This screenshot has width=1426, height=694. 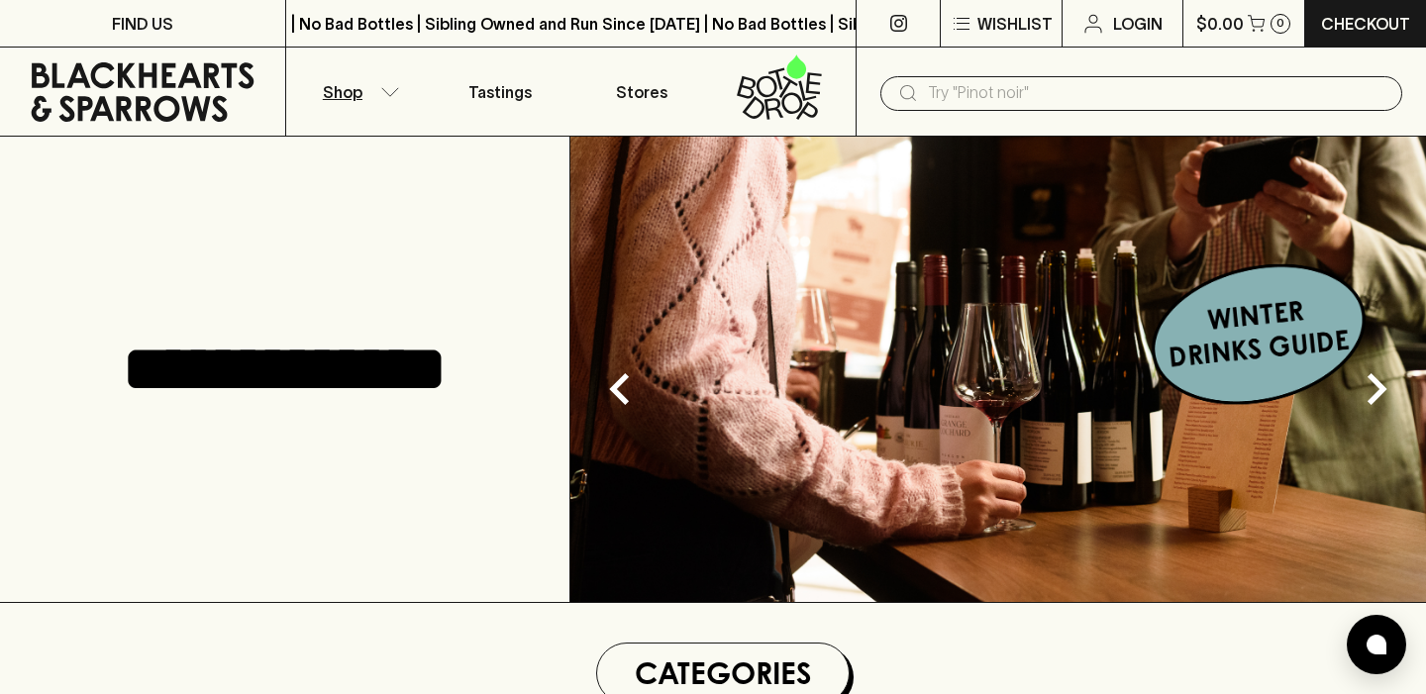 What do you see at coordinates (1138, 24) in the screenshot?
I see `p: Login` at bounding box center [1138, 24].